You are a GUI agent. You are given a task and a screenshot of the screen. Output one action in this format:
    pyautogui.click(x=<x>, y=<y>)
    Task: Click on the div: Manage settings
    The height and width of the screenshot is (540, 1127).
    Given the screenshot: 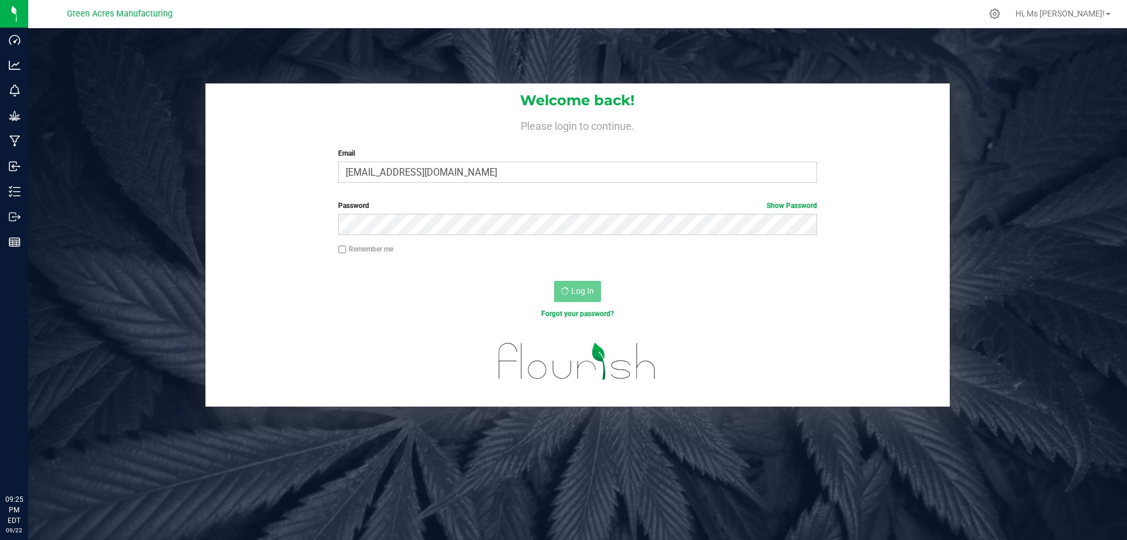 What is the action you would take?
    pyautogui.click(x=995, y=14)
    